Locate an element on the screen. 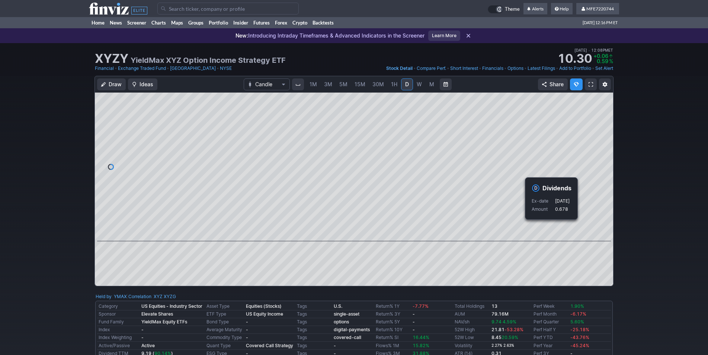  b: options is located at coordinates (341, 322).